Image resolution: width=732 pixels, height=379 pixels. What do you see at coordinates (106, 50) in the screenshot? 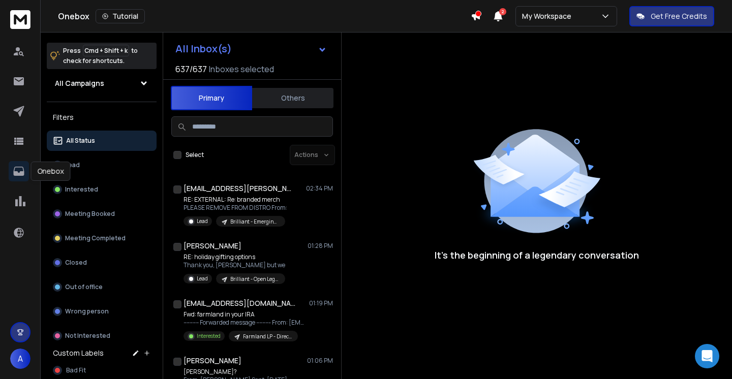
I see `span: Cmd + Shift + k` at bounding box center [106, 50].